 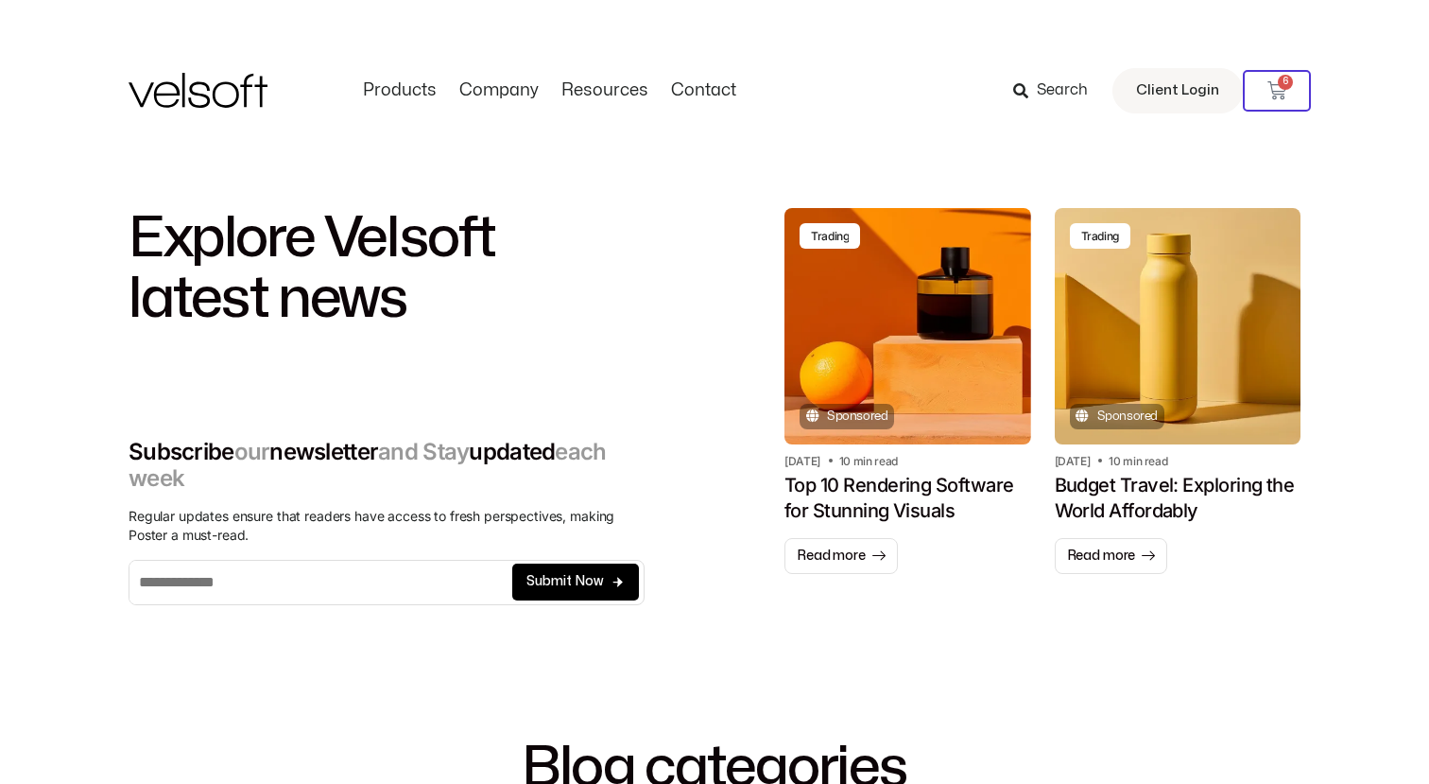 I want to click on a: ContactMenu Toggle, so click(x=703, y=91).